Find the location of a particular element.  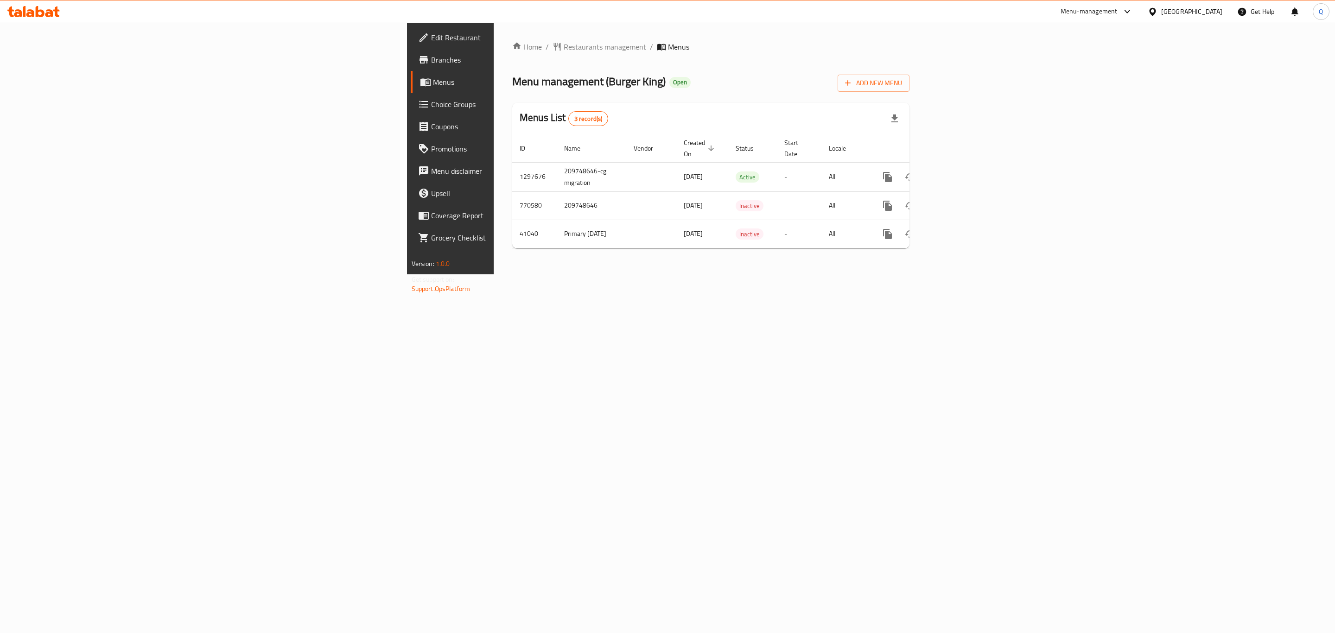

span: Branches is located at coordinates (527, 60).